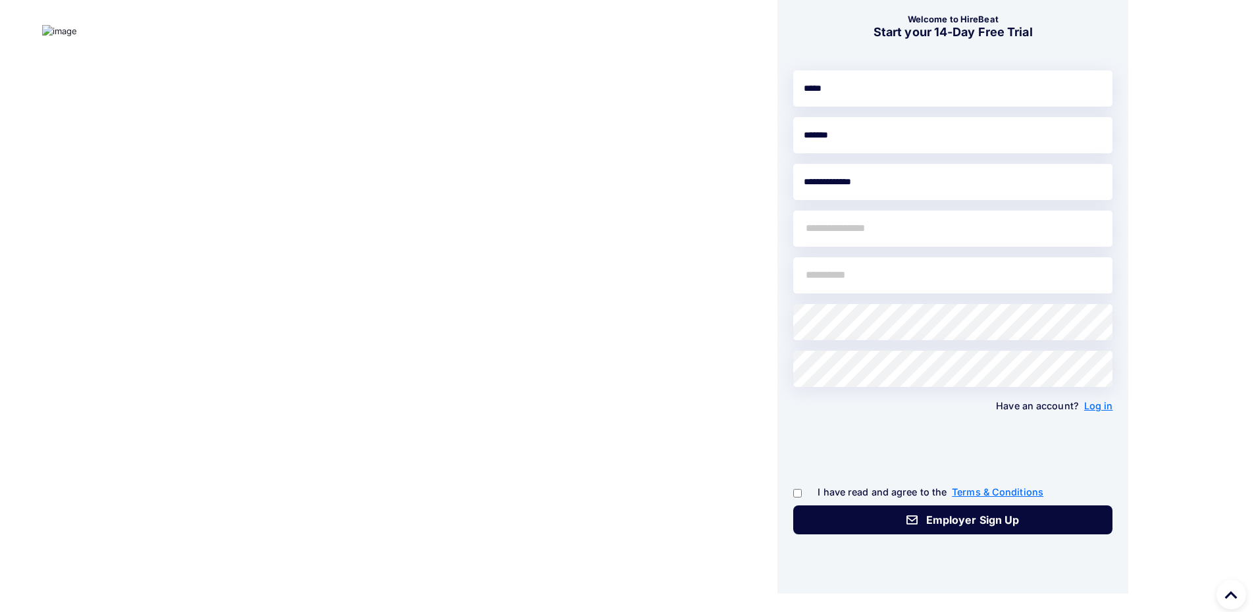 The height and width of the screenshot is (612, 1254). I want to click on a: Log in, so click(1098, 406).